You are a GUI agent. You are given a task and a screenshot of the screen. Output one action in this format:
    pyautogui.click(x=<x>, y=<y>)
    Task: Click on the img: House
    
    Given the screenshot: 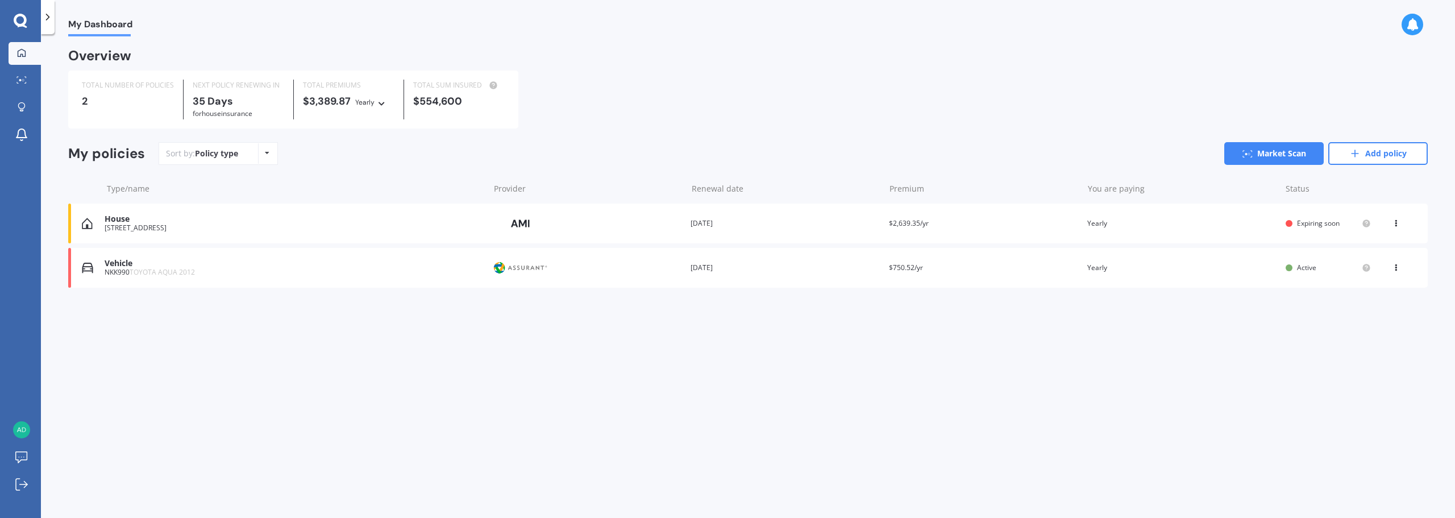 What is the action you would take?
    pyautogui.click(x=87, y=223)
    